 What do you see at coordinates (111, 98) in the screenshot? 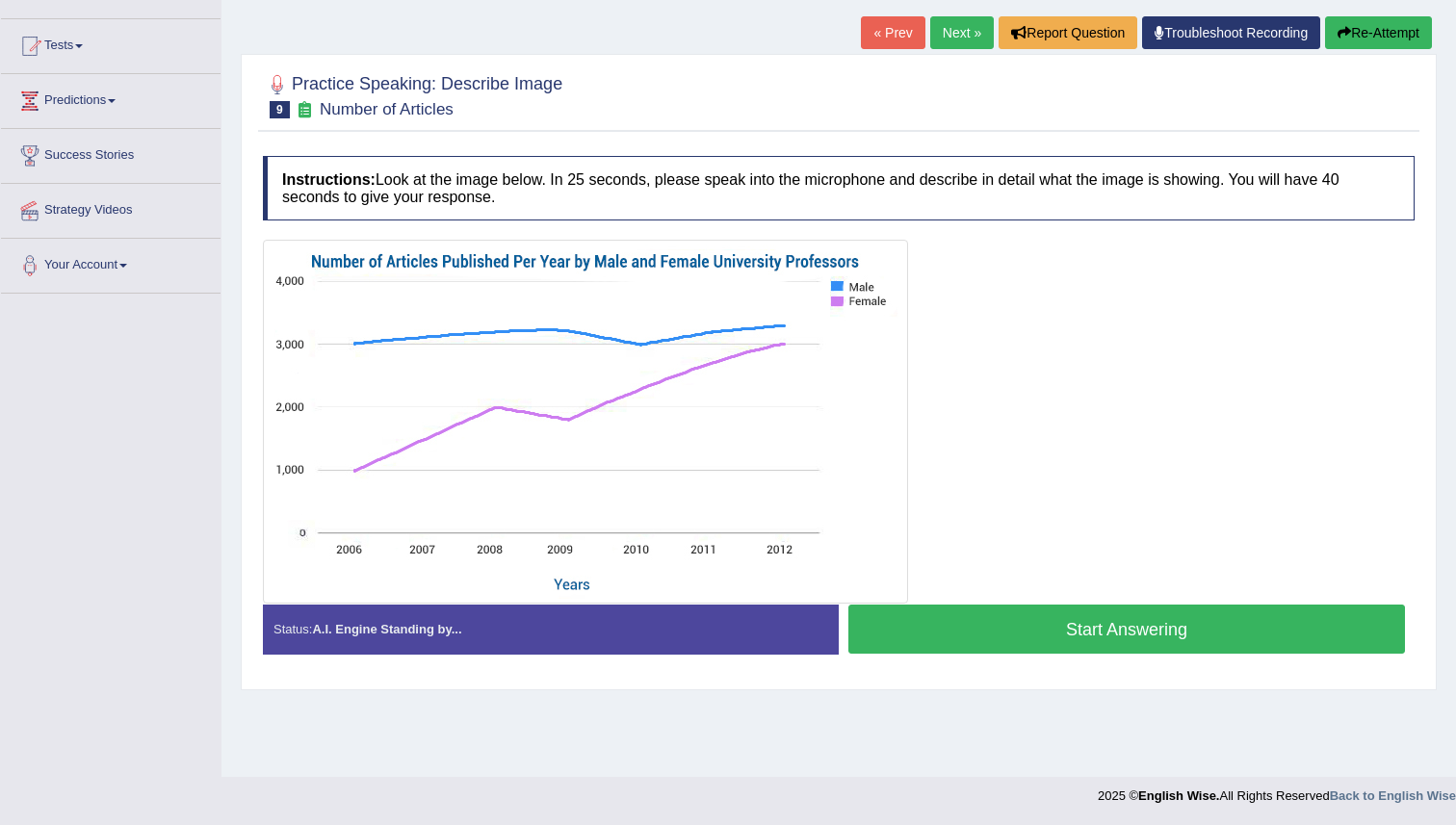
I see `a: Predictions` at bounding box center [111, 98].